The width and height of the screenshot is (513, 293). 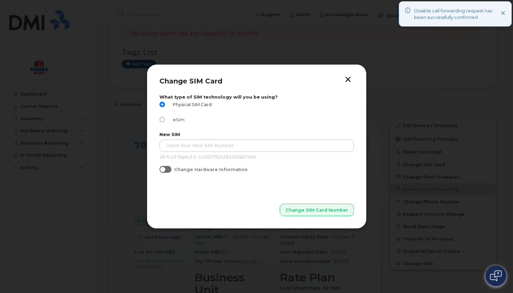 I want to click on div: Disable call forwarding request has been successfully confirmed, so click(x=458, y=14).